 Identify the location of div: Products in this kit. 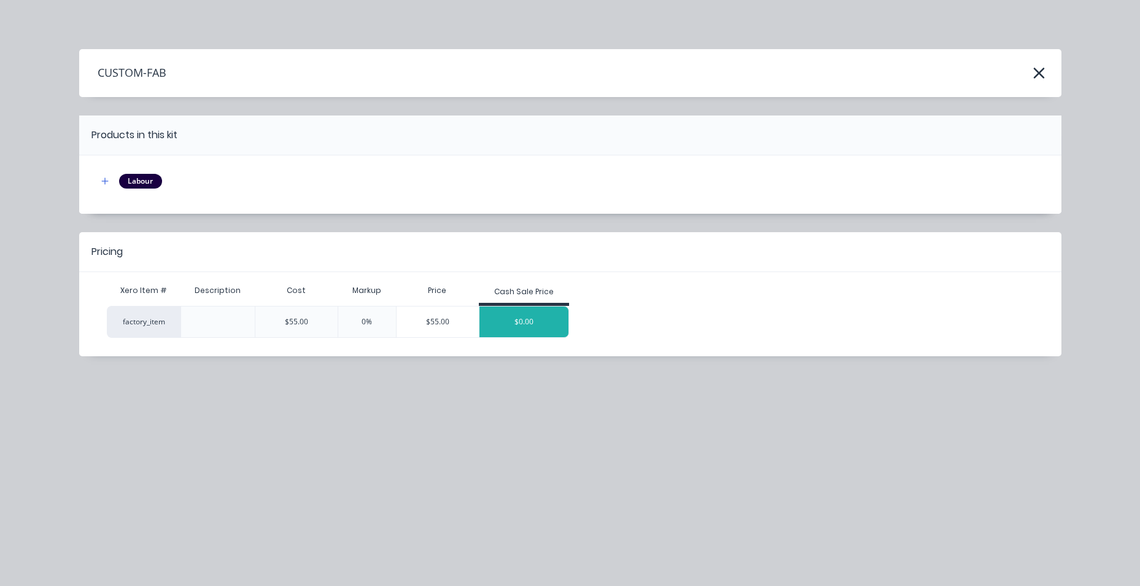
(134, 135).